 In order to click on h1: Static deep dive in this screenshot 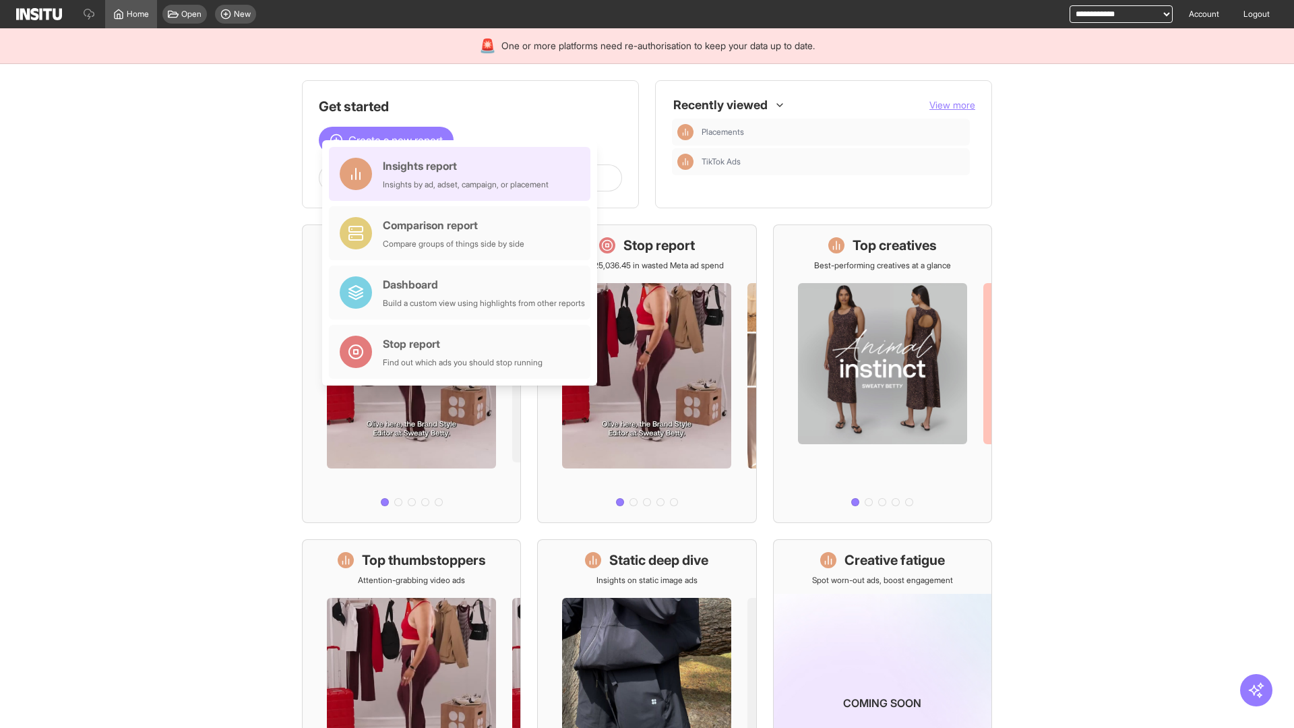, I will do `click(658, 560)`.